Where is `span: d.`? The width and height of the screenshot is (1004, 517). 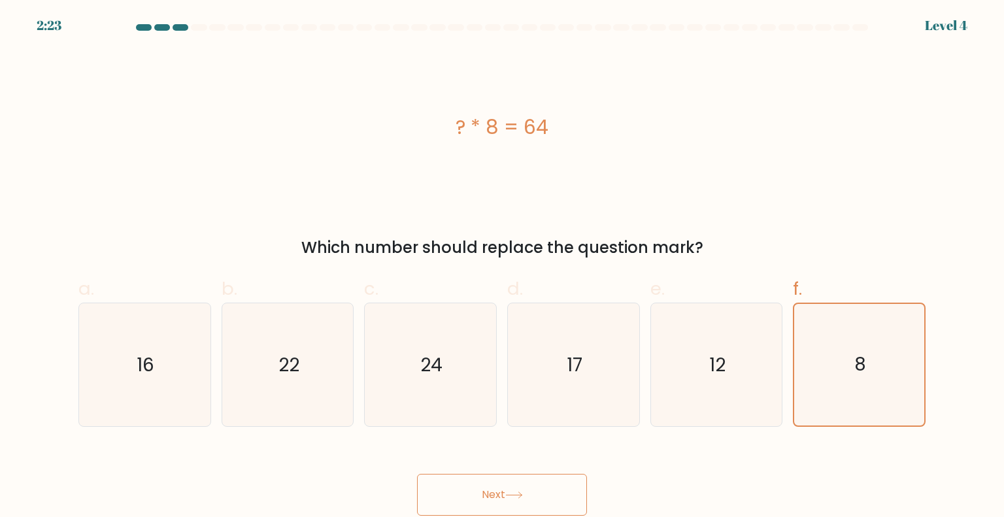 span: d. is located at coordinates (515, 288).